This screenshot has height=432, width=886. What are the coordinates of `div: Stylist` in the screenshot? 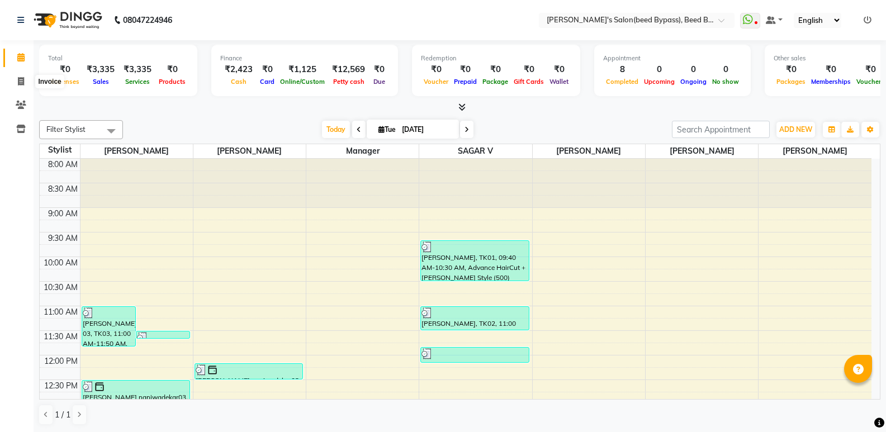 It's located at (60, 150).